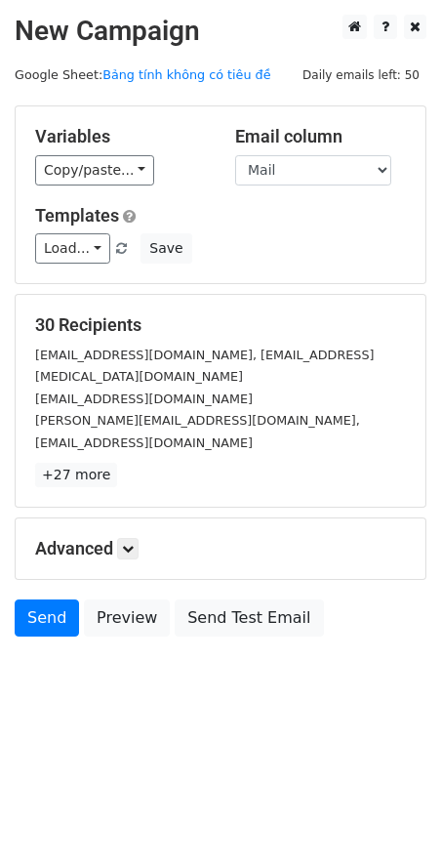  What do you see at coordinates (392, 820) in the screenshot?
I see `div: Chat Widget` at bounding box center [392, 820].